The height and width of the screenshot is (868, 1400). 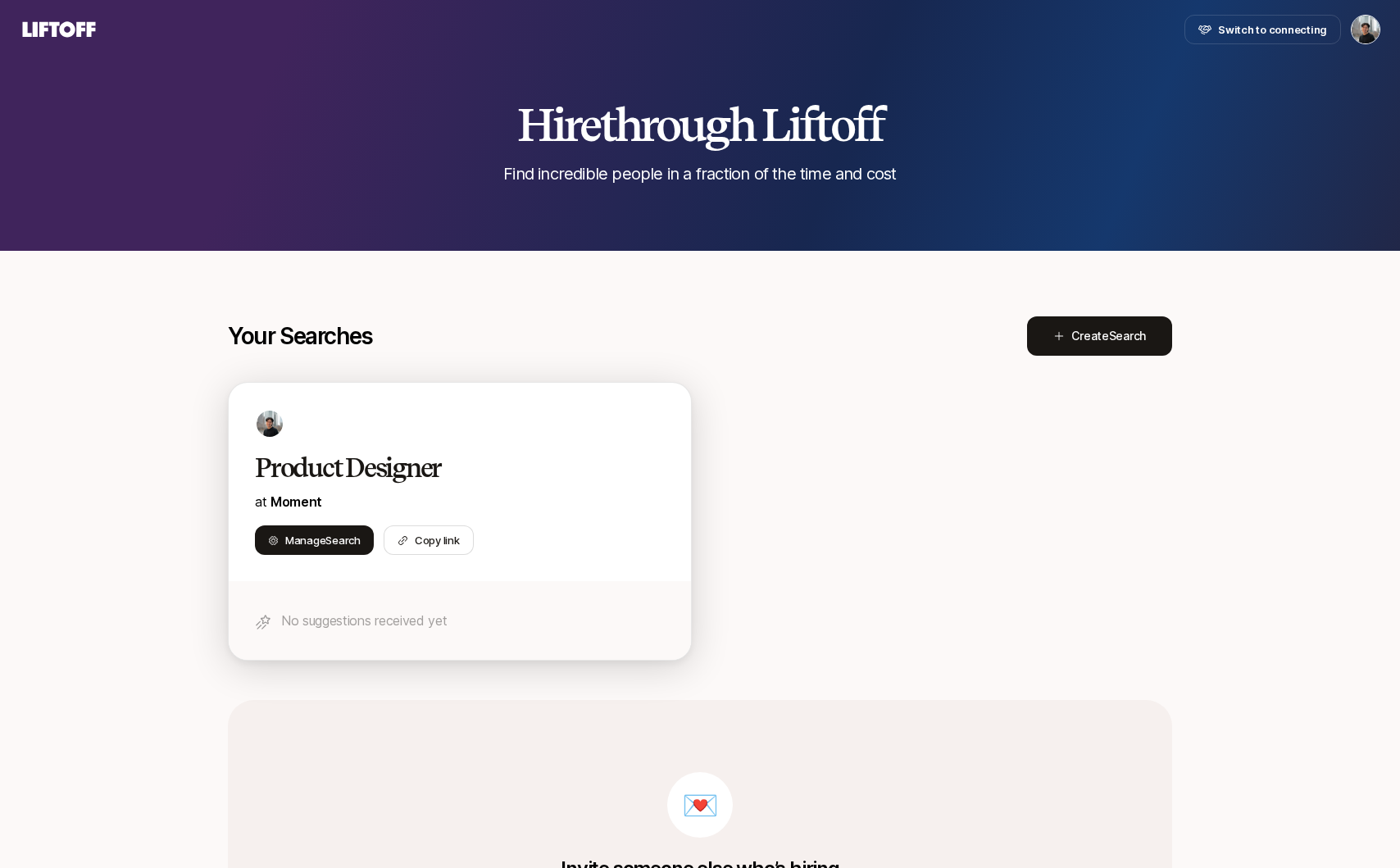 What do you see at coordinates (314, 540) in the screenshot?
I see `button: ManageSearch` at bounding box center [314, 540].